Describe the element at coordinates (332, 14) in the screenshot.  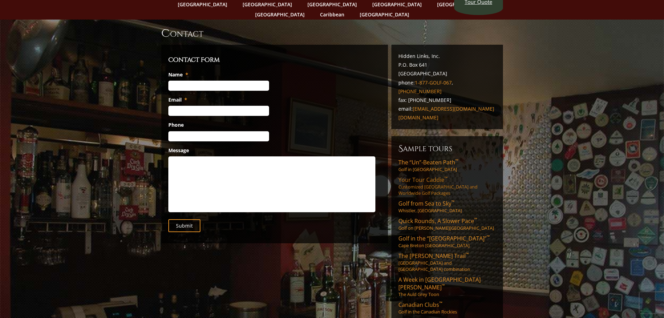
I see `a: Caribbean` at that location.